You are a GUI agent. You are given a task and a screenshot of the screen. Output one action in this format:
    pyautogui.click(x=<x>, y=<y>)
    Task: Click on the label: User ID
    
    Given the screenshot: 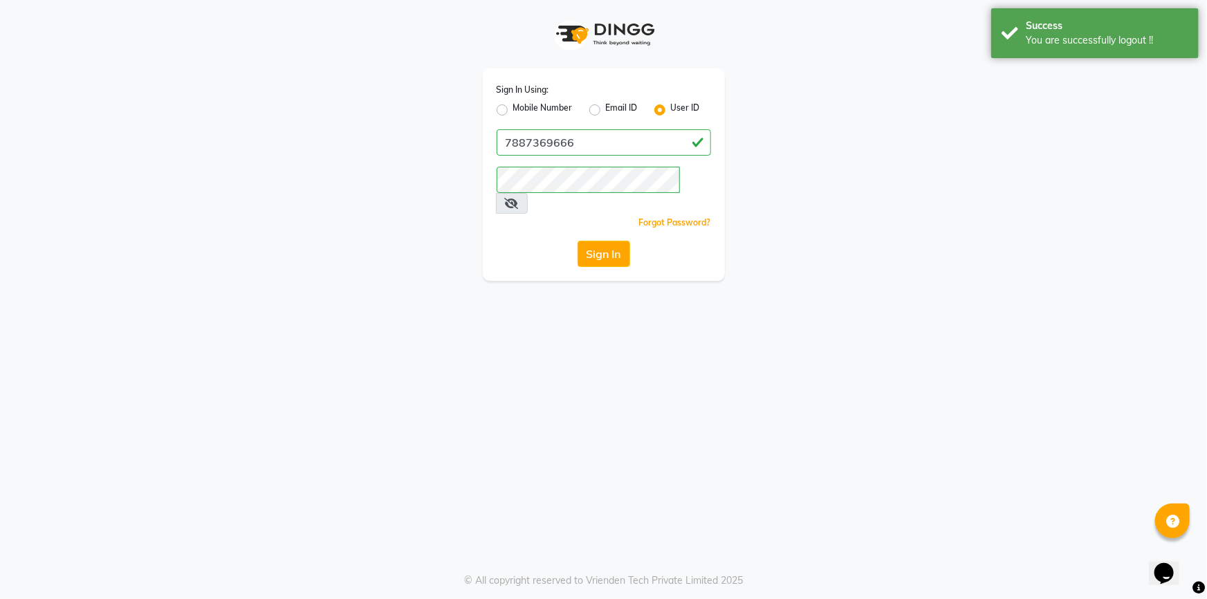 What is the action you would take?
    pyautogui.click(x=685, y=110)
    